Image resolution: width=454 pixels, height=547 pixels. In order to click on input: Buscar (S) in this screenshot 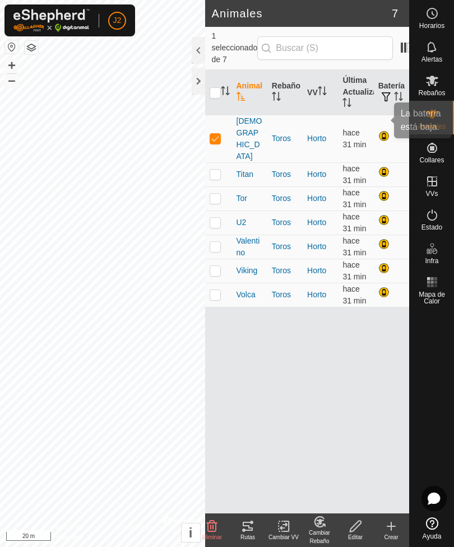, I will do `click(325, 48)`.